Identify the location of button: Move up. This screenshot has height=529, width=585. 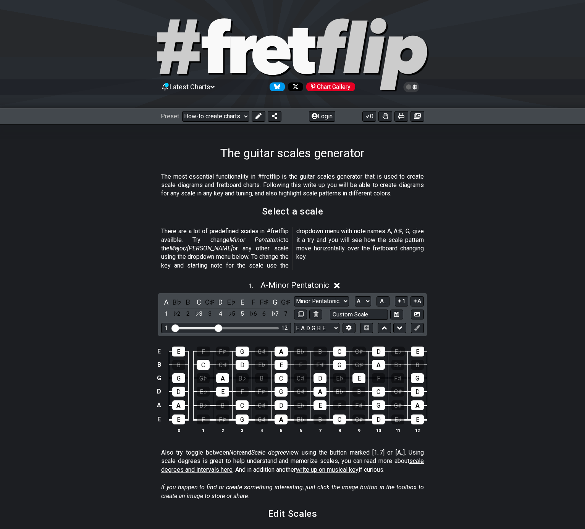
(384, 328).